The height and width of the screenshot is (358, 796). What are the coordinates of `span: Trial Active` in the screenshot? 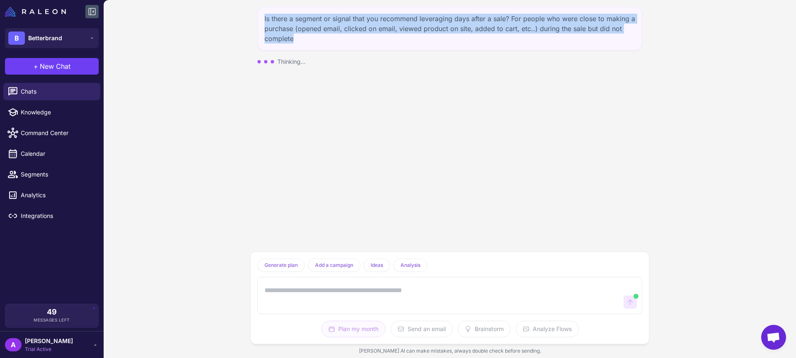 It's located at (49, 350).